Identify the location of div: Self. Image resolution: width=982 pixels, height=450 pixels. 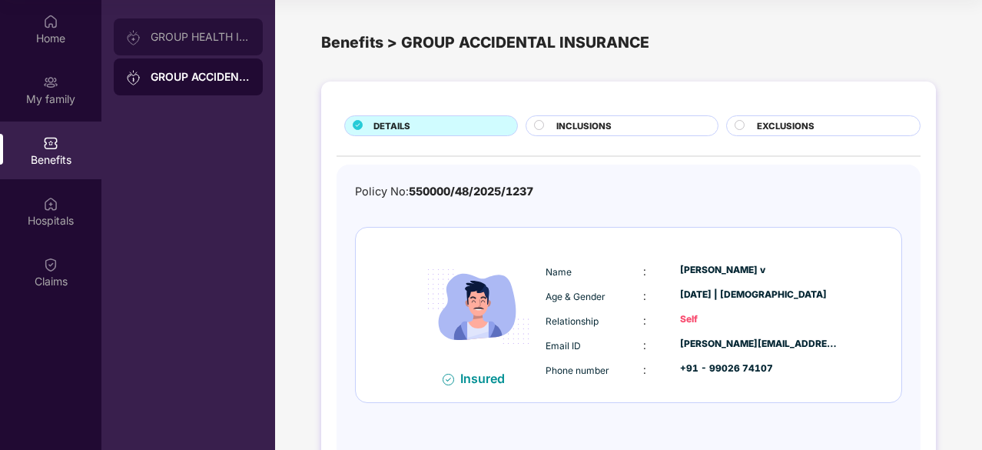
(759, 319).